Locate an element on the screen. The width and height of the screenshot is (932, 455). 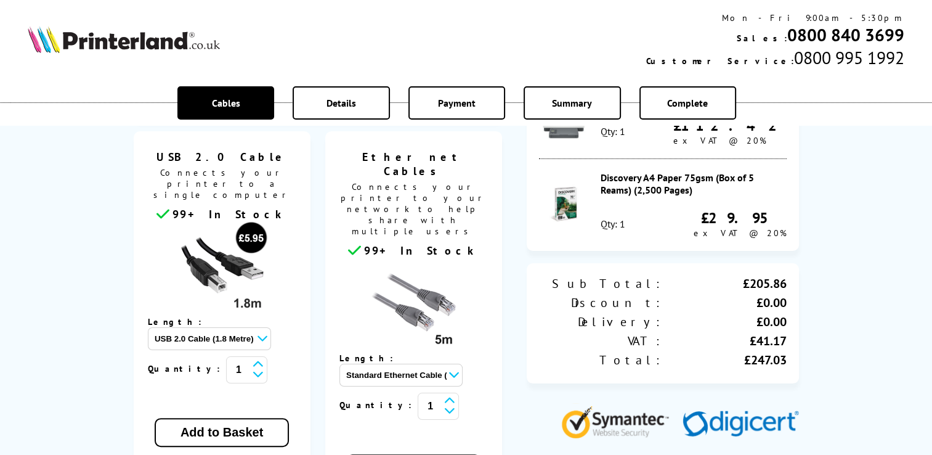
div: Discount: is located at coordinates (601, 303).